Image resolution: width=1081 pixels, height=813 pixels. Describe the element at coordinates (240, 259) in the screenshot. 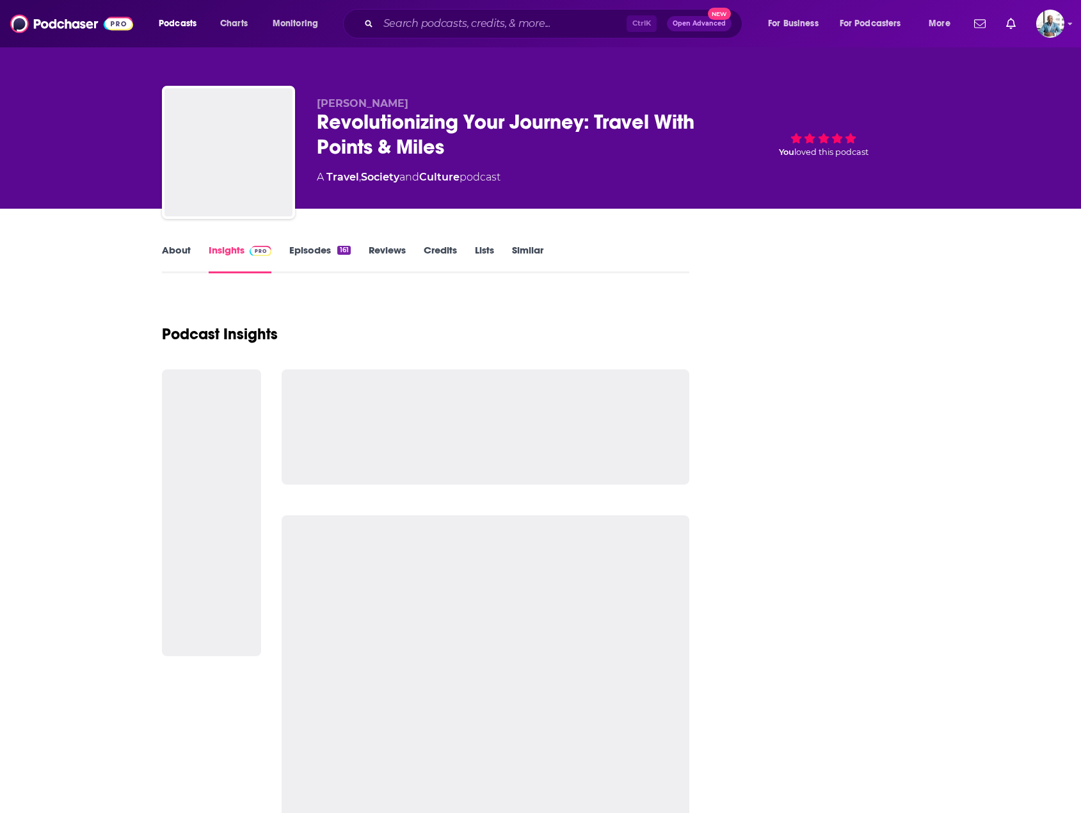

I see `a: InsightsPodchaser Pro` at that location.